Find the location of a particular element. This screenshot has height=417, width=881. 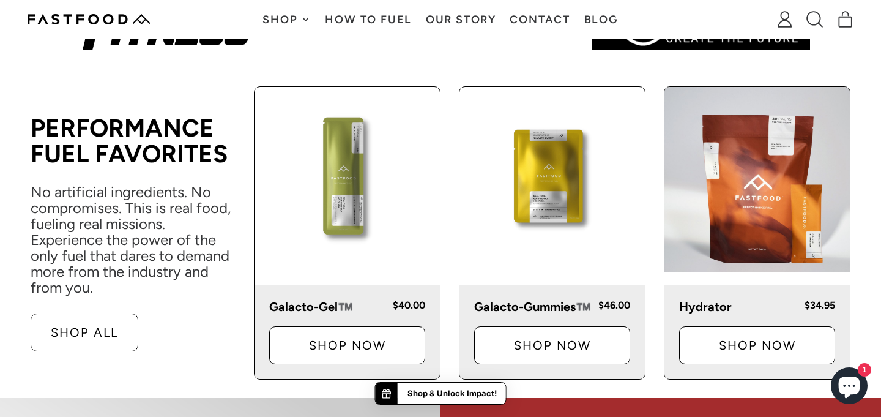

p: $46.00 is located at coordinates (614, 305).